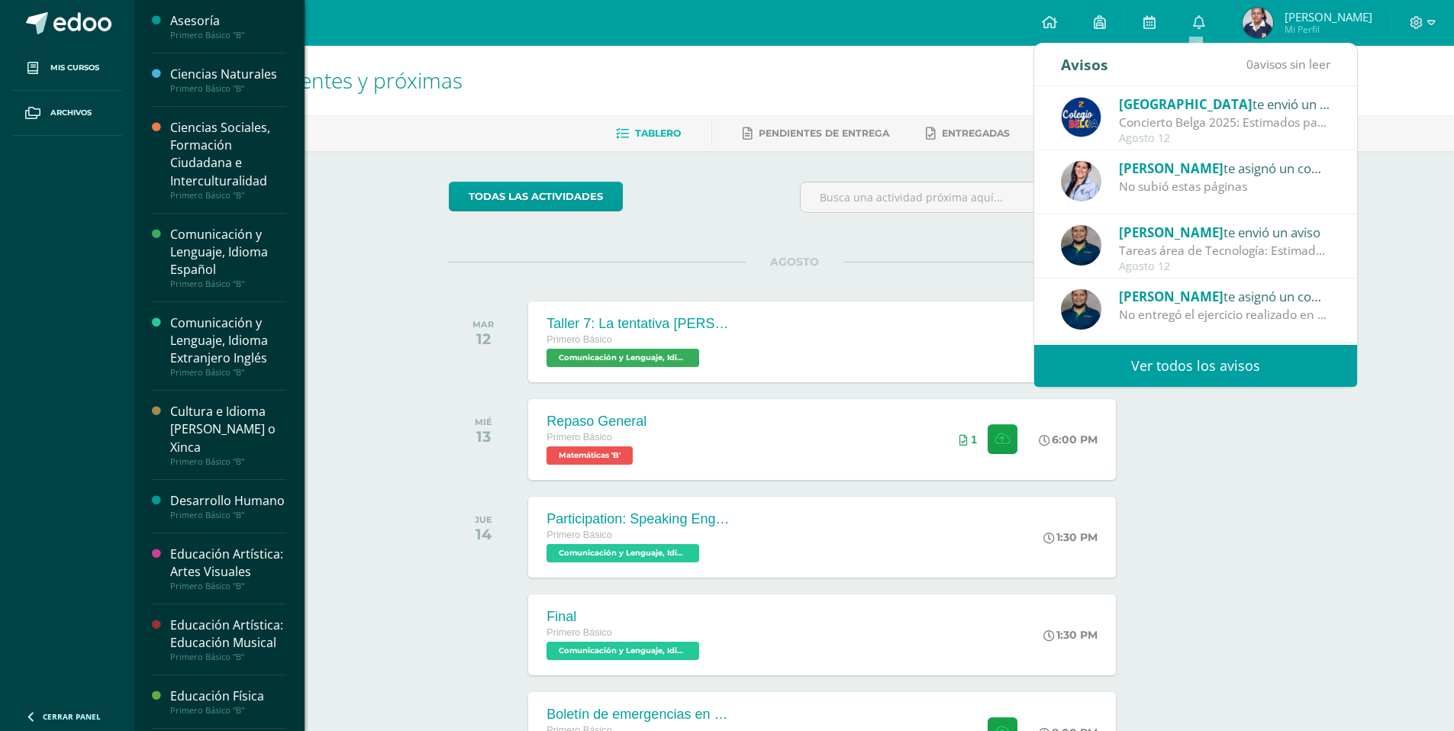 This screenshot has height=731, width=1454. What do you see at coordinates (1225, 250) in the screenshot?
I see `div: Tareas área de Tecnología: Estimados padres de familia: Reciban un cordial saludo. El motivo de e...` at bounding box center [1225, 250].